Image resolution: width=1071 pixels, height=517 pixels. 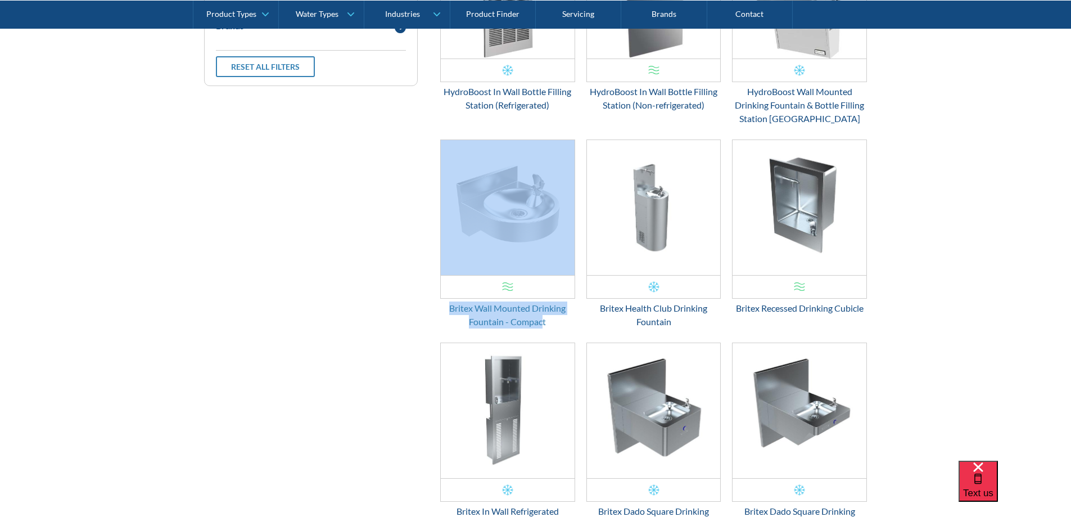 What do you see at coordinates (317, 13) in the screenshot?
I see `div: Water Types` at bounding box center [317, 13].